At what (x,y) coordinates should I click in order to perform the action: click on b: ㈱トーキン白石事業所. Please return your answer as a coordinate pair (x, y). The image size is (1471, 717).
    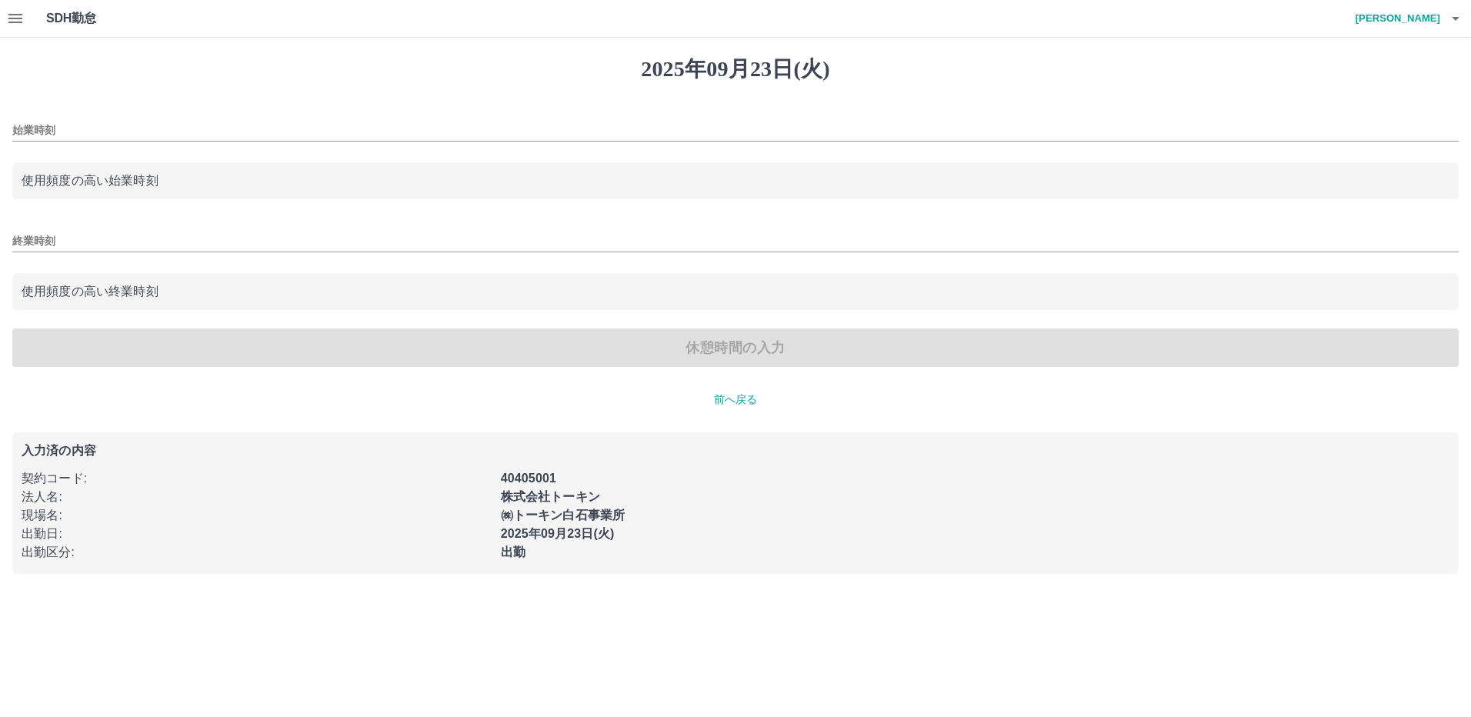
    Looking at the image, I should click on (563, 515).